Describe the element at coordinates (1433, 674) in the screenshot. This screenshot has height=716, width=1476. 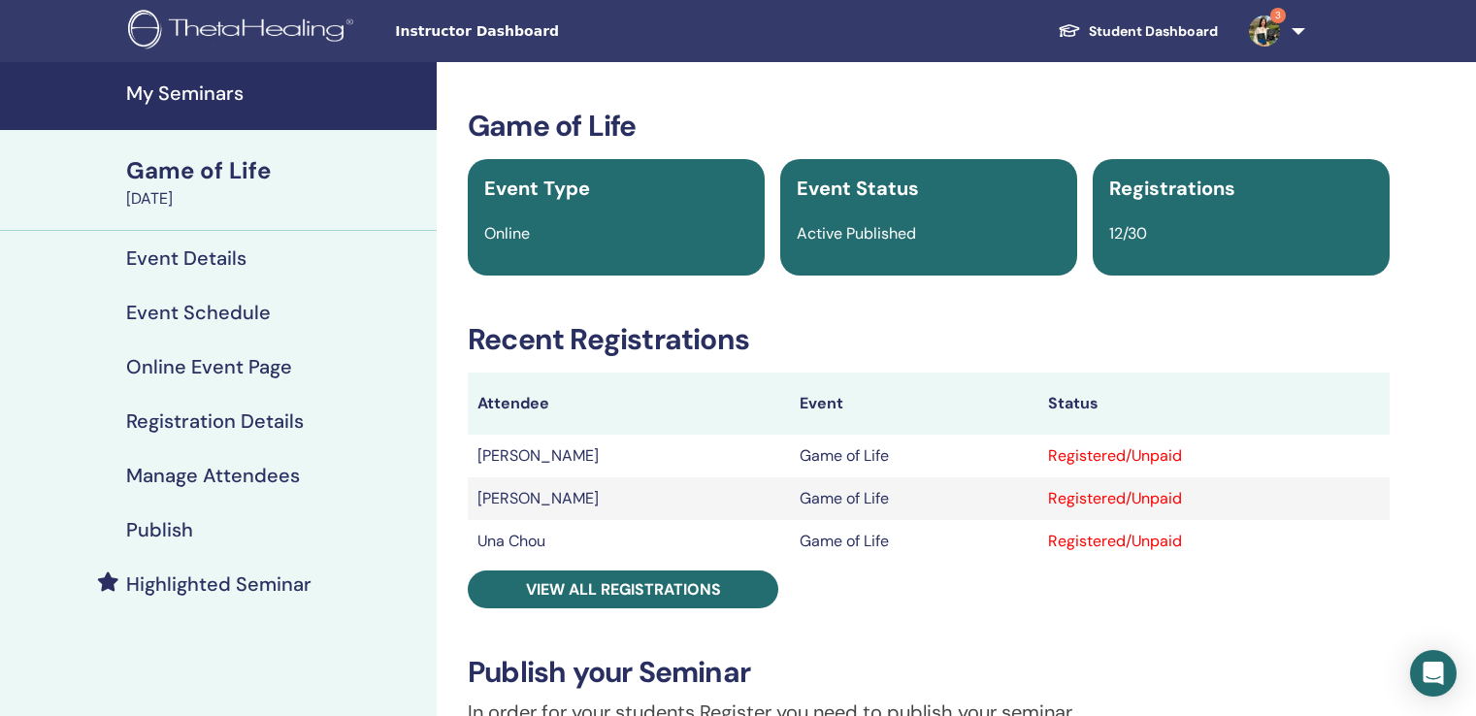
I see `div: Open Intercom Messenger` at that location.